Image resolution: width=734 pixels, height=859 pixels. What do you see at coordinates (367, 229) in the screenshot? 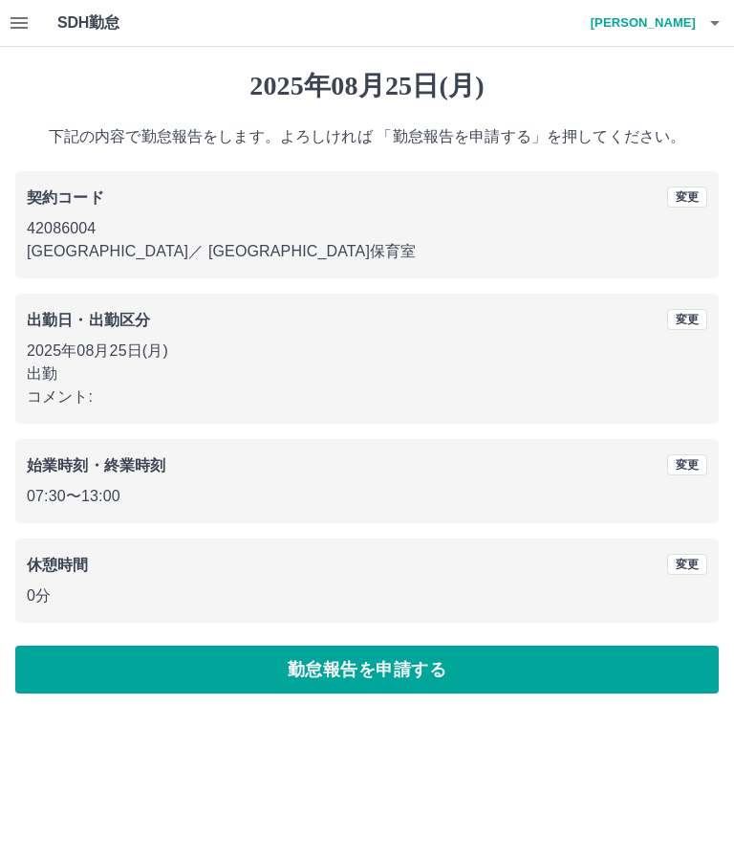
I see `p: 42086004` at bounding box center [367, 229].